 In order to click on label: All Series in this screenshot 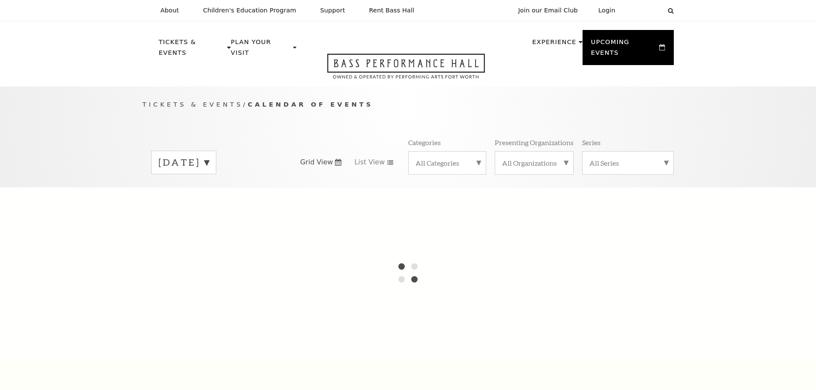, I will do `click(628, 163)`.